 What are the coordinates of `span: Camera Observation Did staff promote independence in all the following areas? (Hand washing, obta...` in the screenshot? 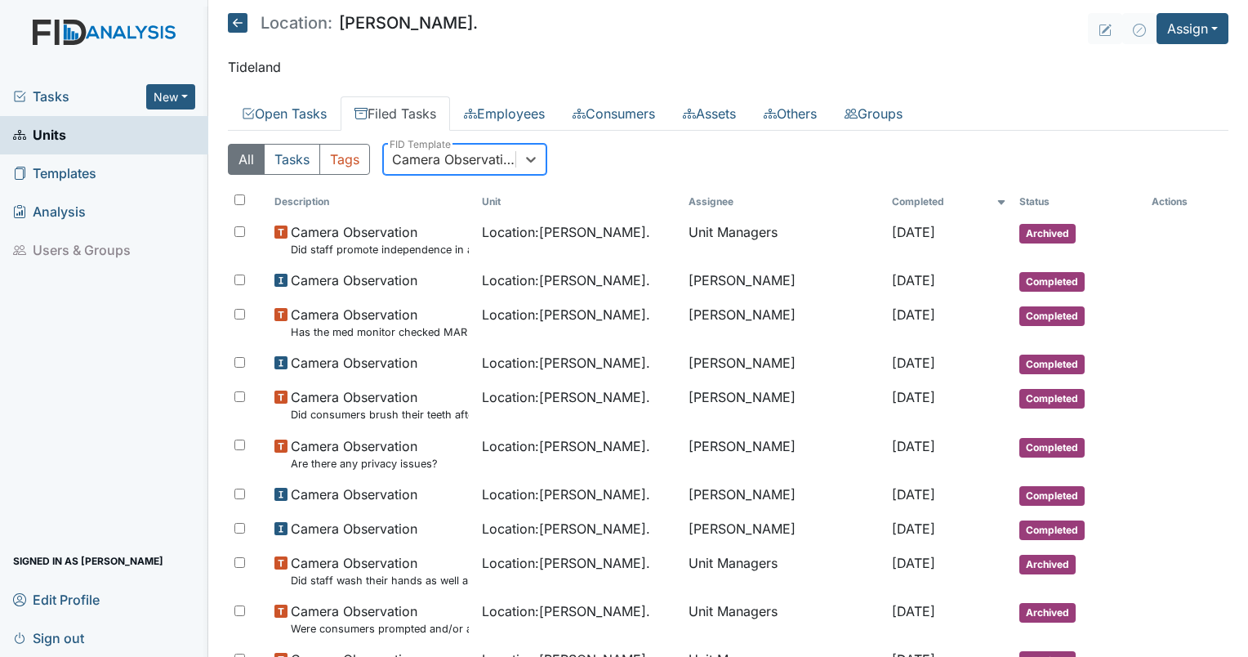 It's located at (380, 239).